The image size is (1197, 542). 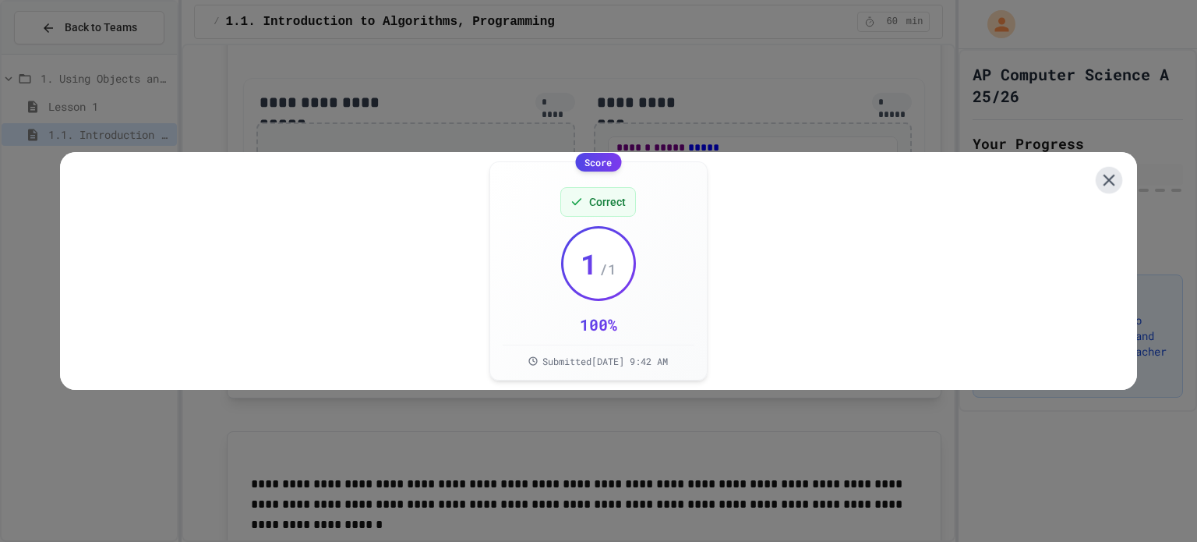 I want to click on span: / 1, so click(x=608, y=269).